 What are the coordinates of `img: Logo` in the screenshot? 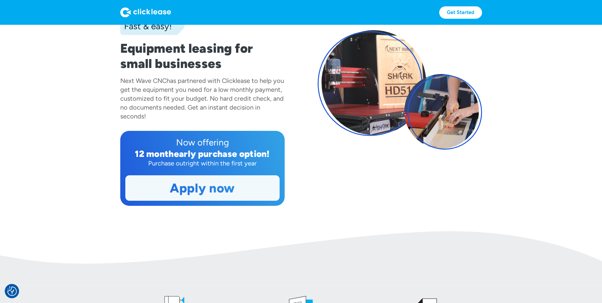 It's located at (146, 12).